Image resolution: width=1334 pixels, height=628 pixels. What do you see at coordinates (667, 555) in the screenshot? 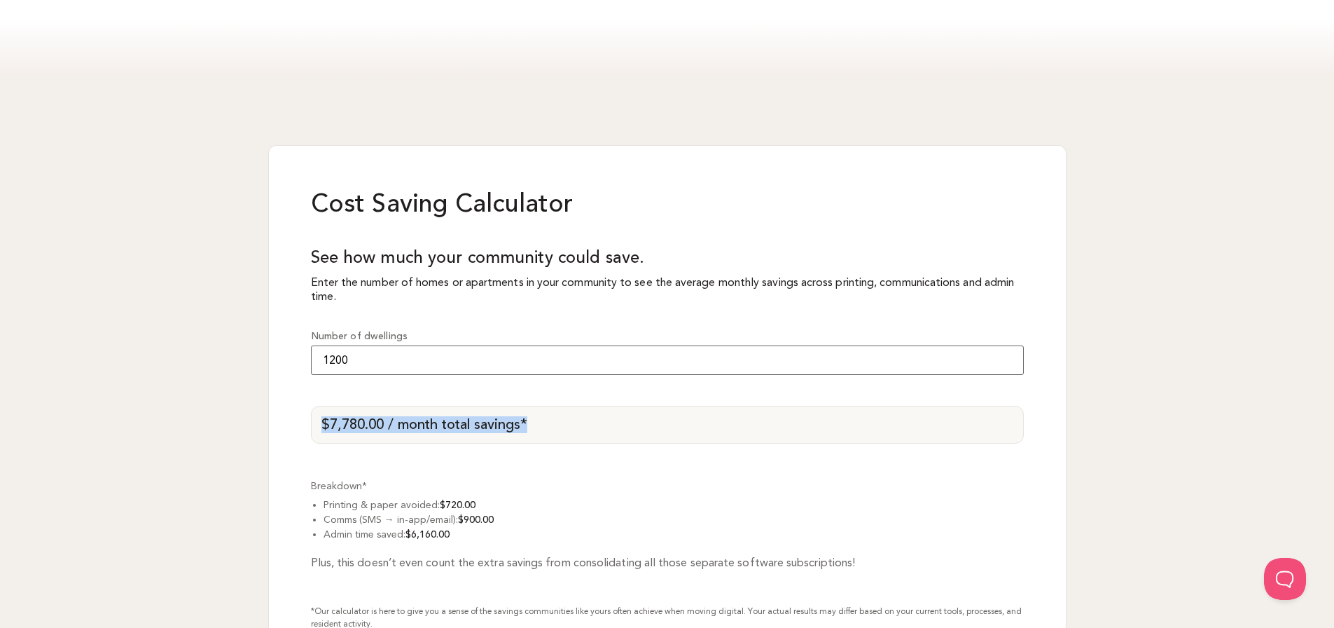
I see `p: Plus, this doesn’t even count the extra savings from consolidating all those separate software su...` at bounding box center [667, 555].